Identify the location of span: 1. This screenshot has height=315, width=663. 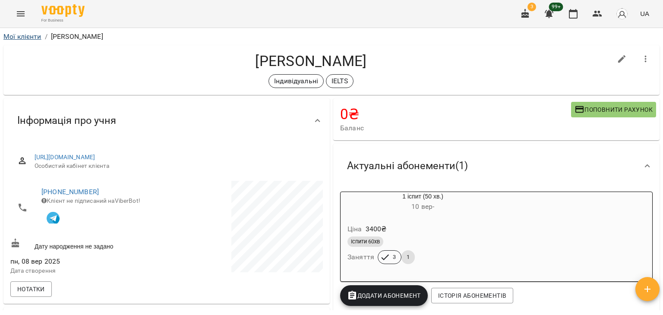
(408, 257).